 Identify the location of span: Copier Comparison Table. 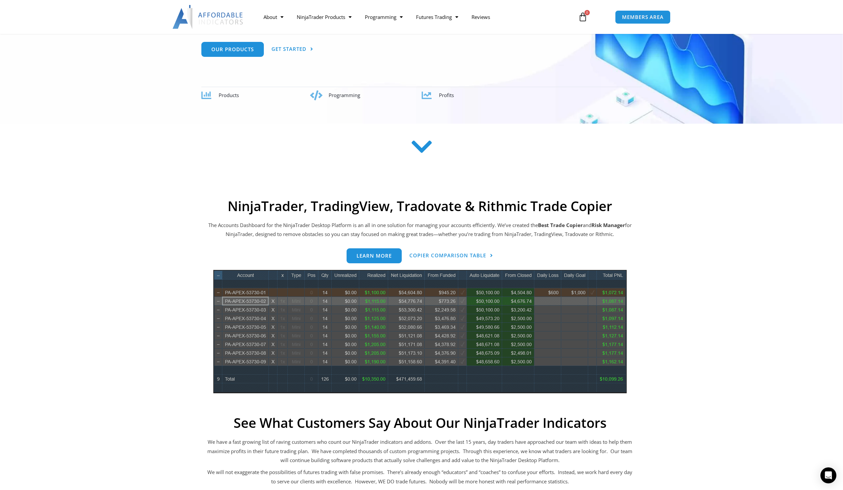
(448, 255).